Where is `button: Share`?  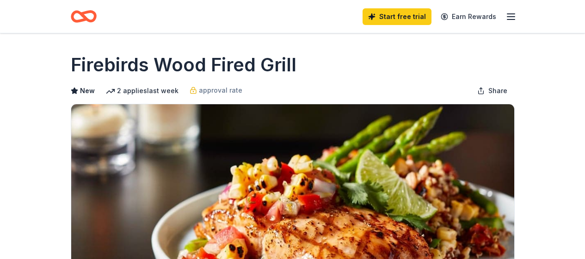 button: Share is located at coordinates (492, 91).